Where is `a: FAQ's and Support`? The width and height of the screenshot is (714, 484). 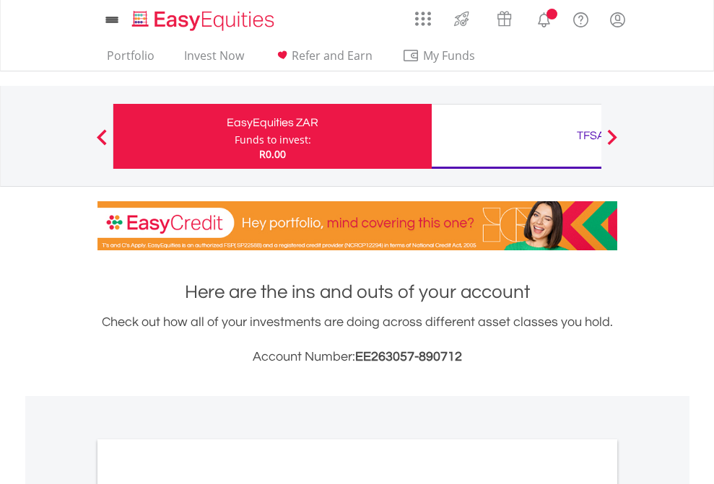 a: FAQ's and Support is located at coordinates (580, 18).